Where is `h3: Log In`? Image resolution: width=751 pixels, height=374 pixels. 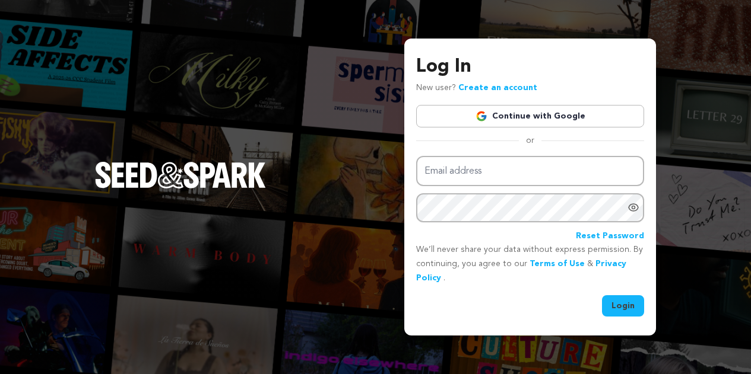
h3: Log In is located at coordinates (530, 67).